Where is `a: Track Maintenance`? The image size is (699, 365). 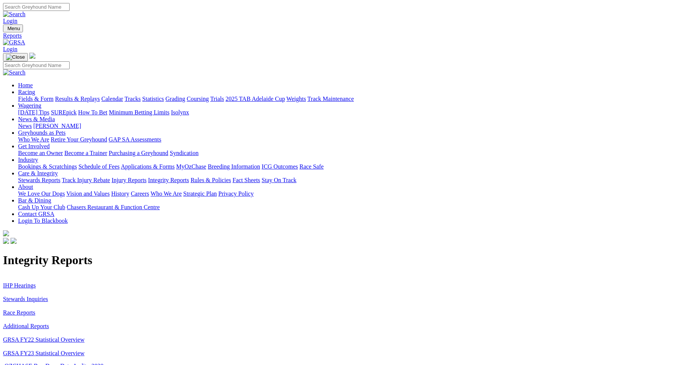 a: Track Maintenance is located at coordinates (330, 99).